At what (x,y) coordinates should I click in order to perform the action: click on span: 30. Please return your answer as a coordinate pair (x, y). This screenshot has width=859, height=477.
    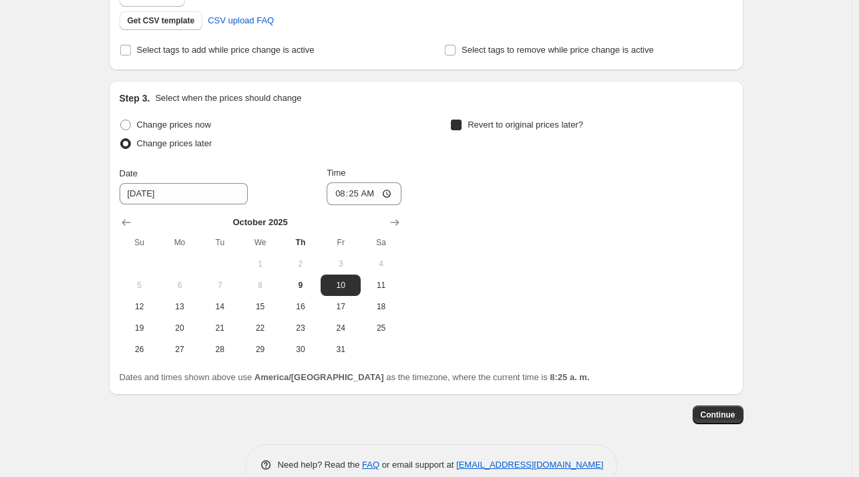
    Looking at the image, I should click on (301, 350).